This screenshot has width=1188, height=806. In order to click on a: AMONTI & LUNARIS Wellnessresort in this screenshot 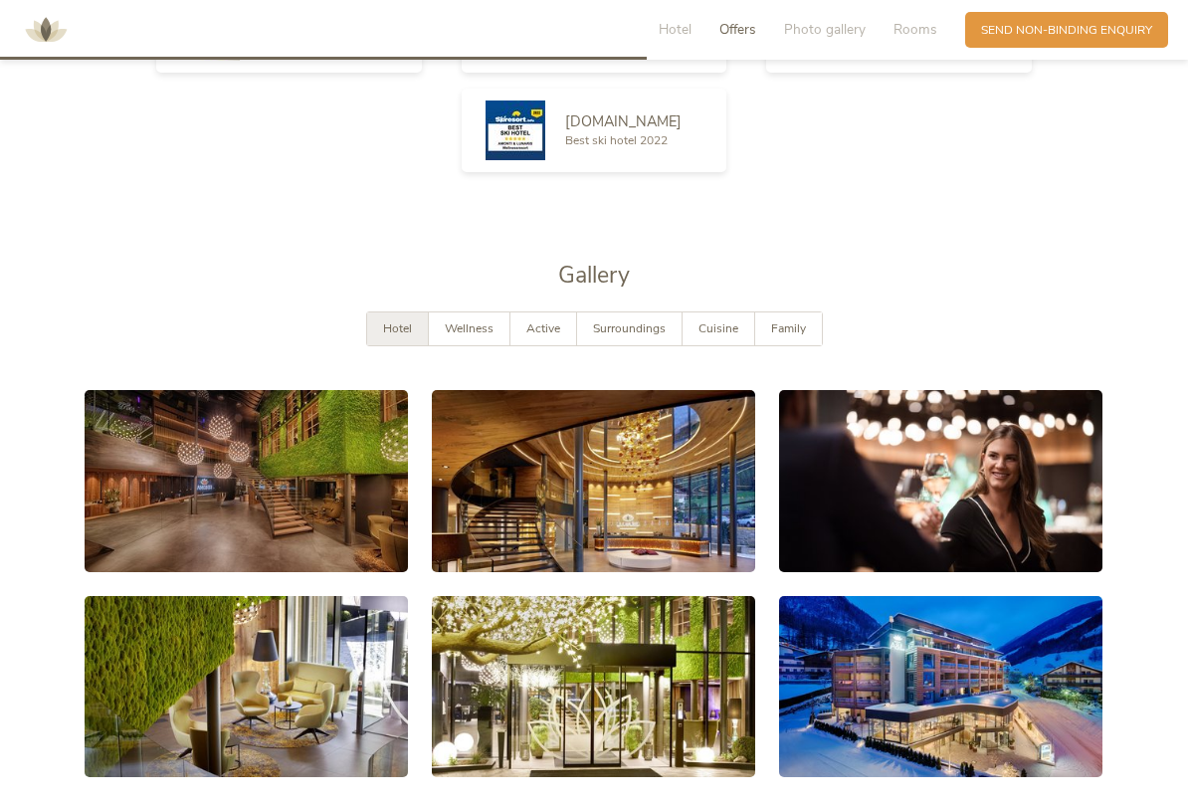, I will do `click(46, 29)`.